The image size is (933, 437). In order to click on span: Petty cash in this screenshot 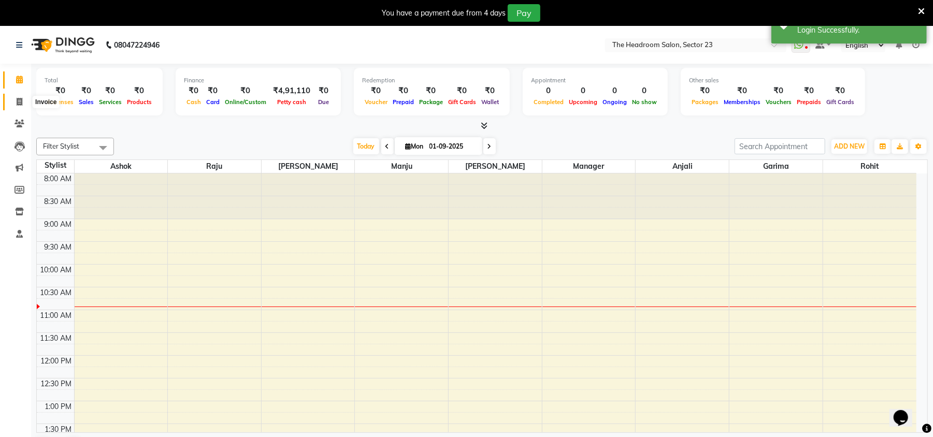, I will do `click(292, 102)`.